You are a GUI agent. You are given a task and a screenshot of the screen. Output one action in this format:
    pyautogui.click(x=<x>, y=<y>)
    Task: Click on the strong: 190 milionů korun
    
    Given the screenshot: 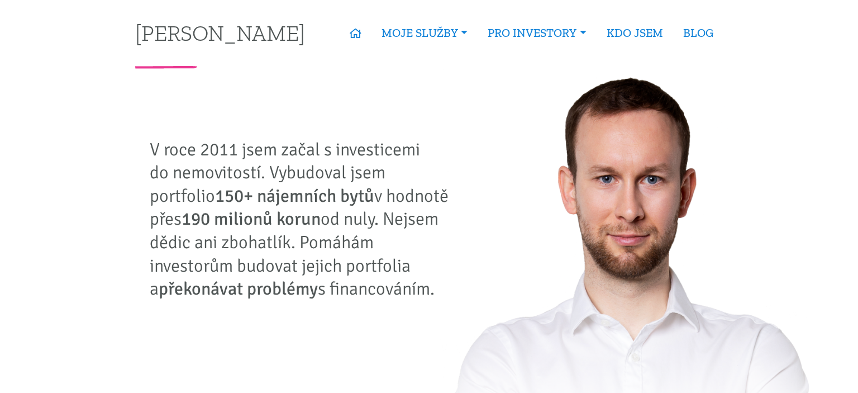 What is the action you would take?
    pyautogui.click(x=251, y=218)
    